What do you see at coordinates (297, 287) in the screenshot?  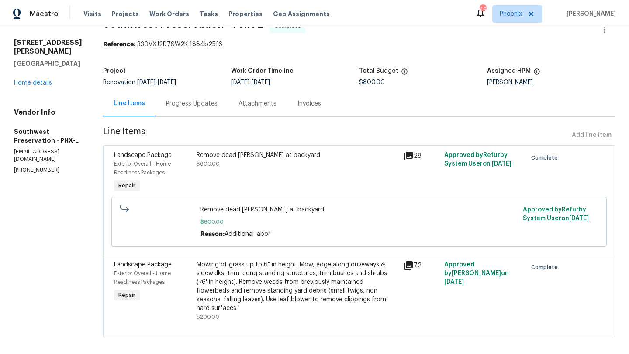 I see `div: Mowing of grass up to 6" in height. Mow, edge along driveways & sidewalks, trim along standing st...` at bounding box center [297, 287].